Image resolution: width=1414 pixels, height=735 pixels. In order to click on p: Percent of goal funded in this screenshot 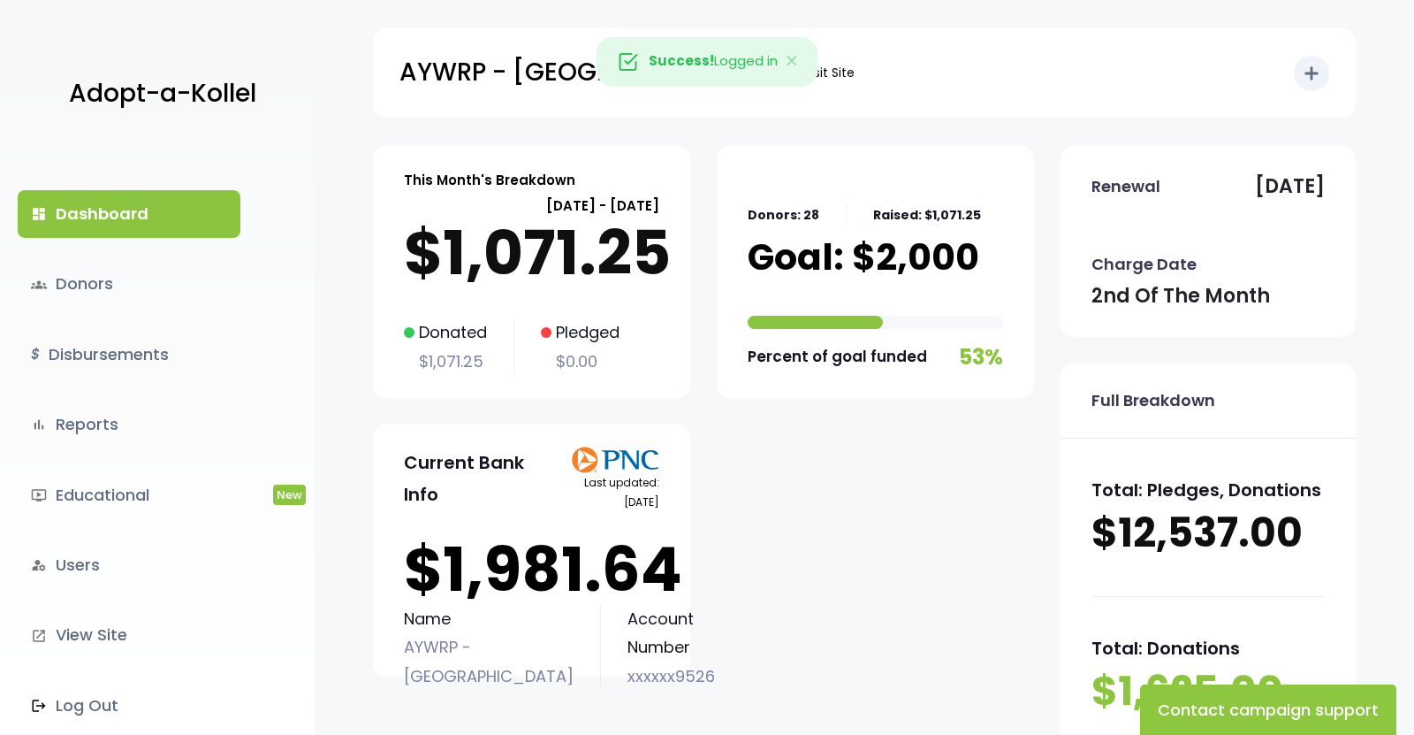, I will do `click(837, 356)`.